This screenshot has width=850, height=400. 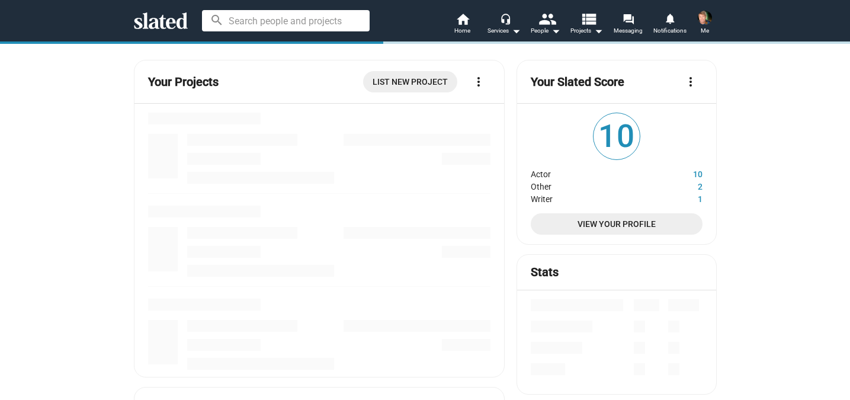 What do you see at coordinates (670, 25) in the screenshot?
I see `a: Notifications` at bounding box center [670, 25].